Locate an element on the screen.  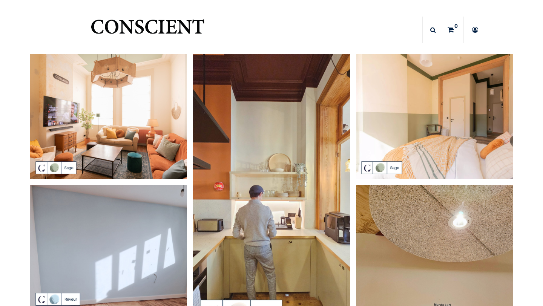
img: Conscient is located at coordinates (147, 30).